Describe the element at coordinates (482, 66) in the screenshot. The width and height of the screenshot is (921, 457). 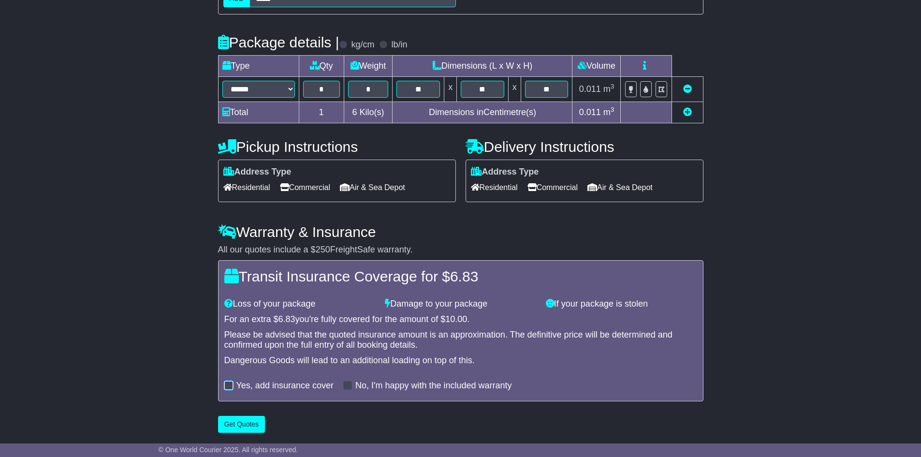
I see `td: Dimensions (L x W x H)` at that location.